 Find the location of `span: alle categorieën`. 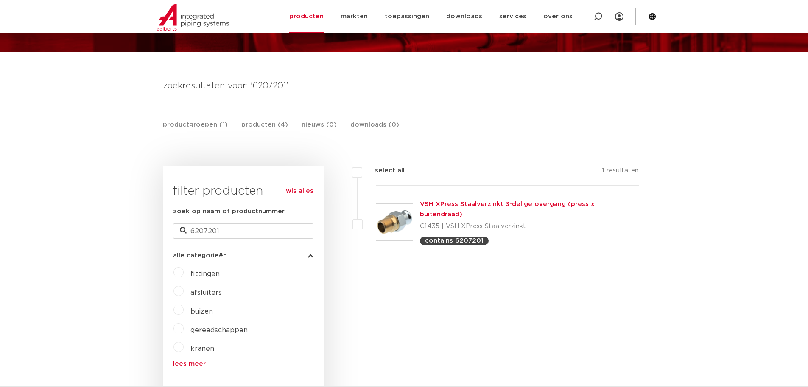

span: alle categorieën is located at coordinates (200, 255).